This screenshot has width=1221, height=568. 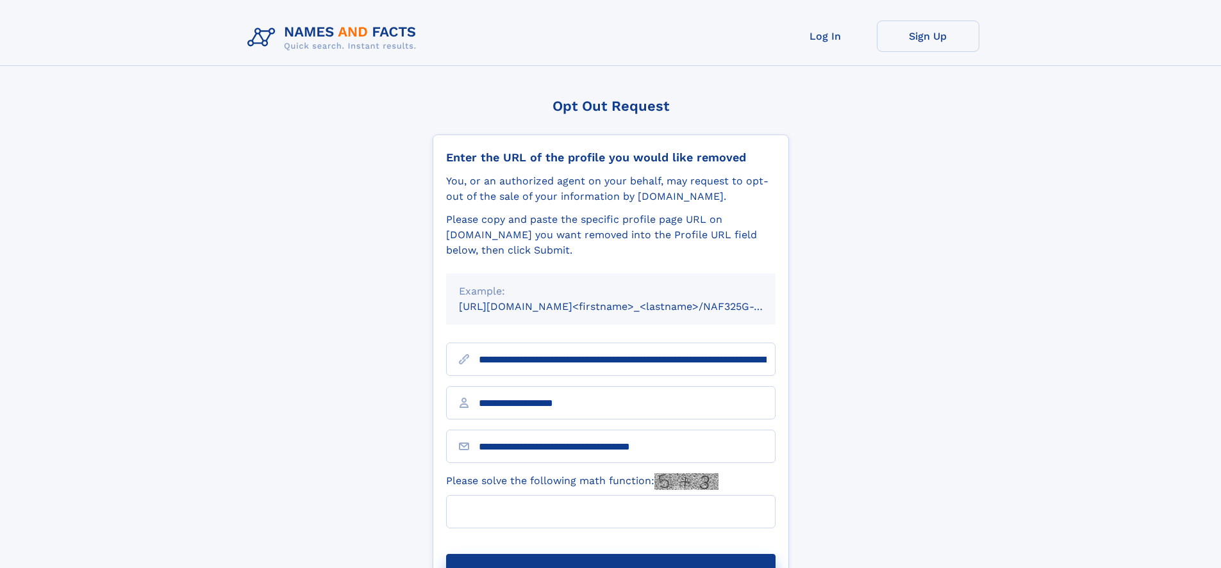 I want to click on label: Please solve the following math function:, so click(x=582, y=482).